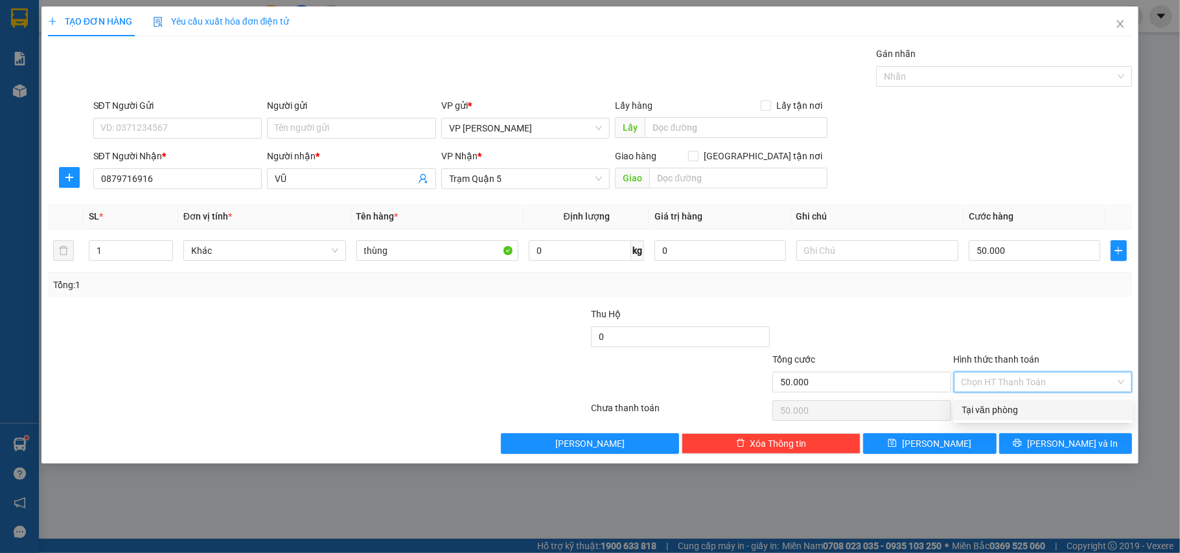 Image resolution: width=1180 pixels, height=553 pixels. What do you see at coordinates (351, 156) in the screenshot?
I see `div: Người nhận` at bounding box center [351, 156].